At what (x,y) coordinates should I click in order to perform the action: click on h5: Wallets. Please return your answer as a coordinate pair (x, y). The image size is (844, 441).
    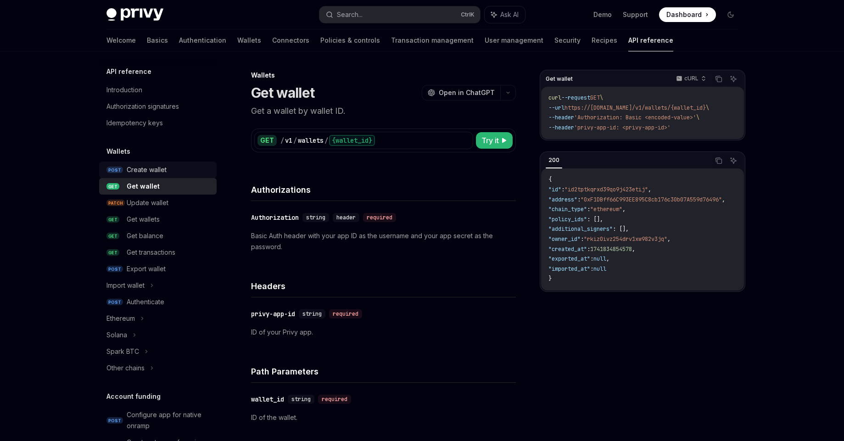
    Looking at the image, I should click on (118, 151).